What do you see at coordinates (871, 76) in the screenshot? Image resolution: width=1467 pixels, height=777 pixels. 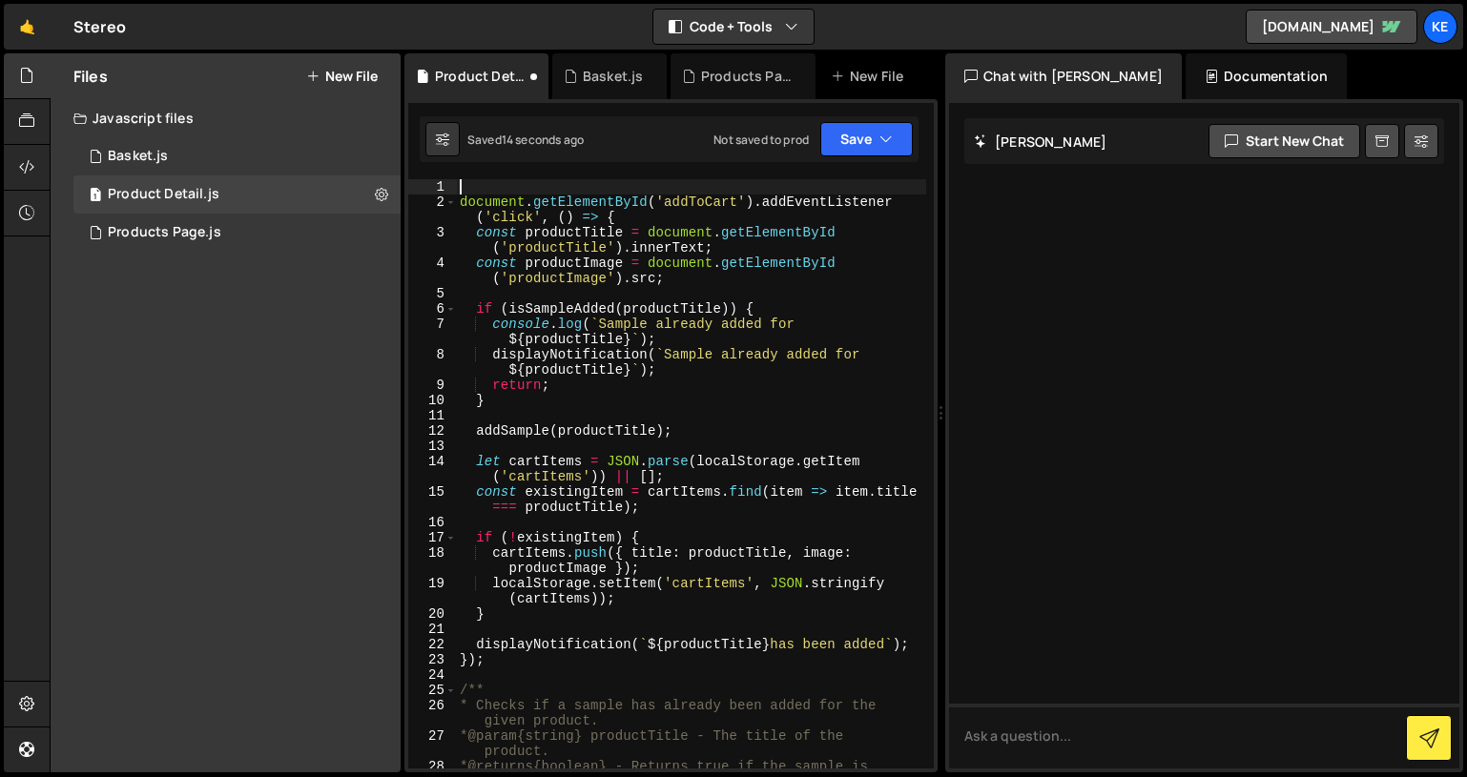 I see `div: New File` at bounding box center [871, 76].